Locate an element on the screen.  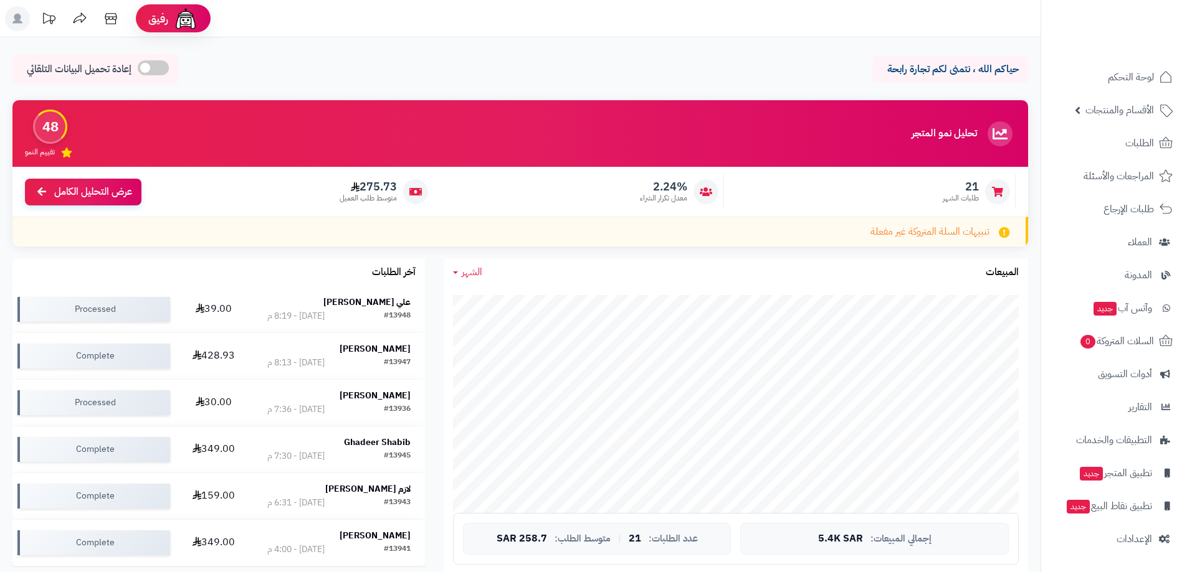
a: الشهر is located at coordinates (467, 272).